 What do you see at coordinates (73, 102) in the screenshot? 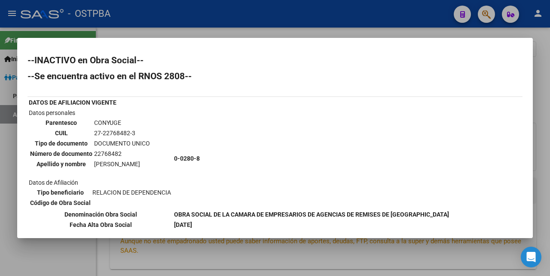
I see `b: DATOS DE AFILIACION VIGENTE` at bounding box center [73, 102].